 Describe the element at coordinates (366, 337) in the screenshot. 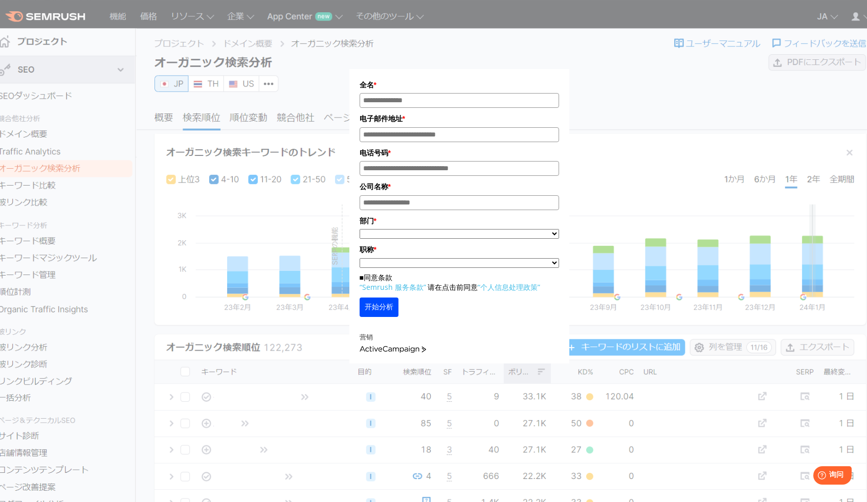

I see `font: 营销` at that location.